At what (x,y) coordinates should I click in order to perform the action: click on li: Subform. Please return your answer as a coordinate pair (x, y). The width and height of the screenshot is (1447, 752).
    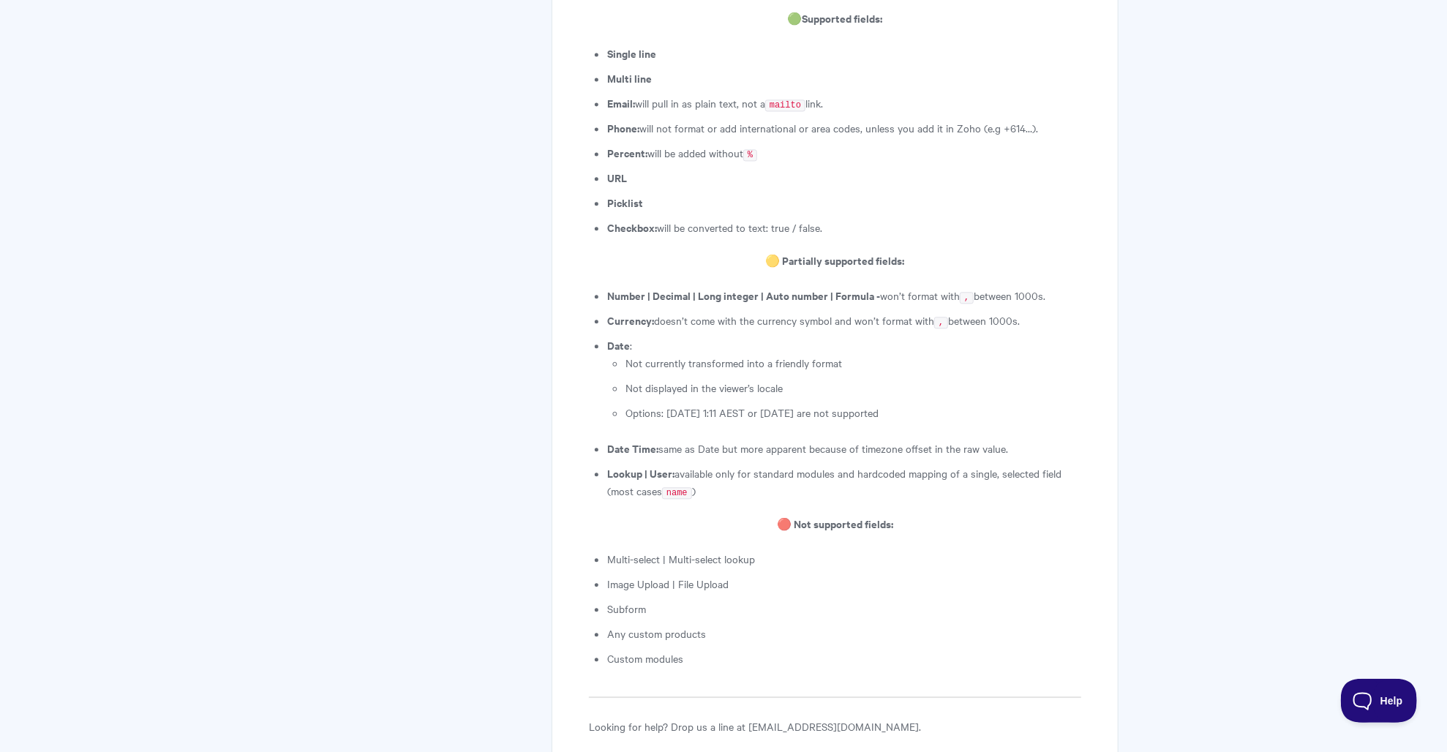
    Looking at the image, I should click on (844, 608).